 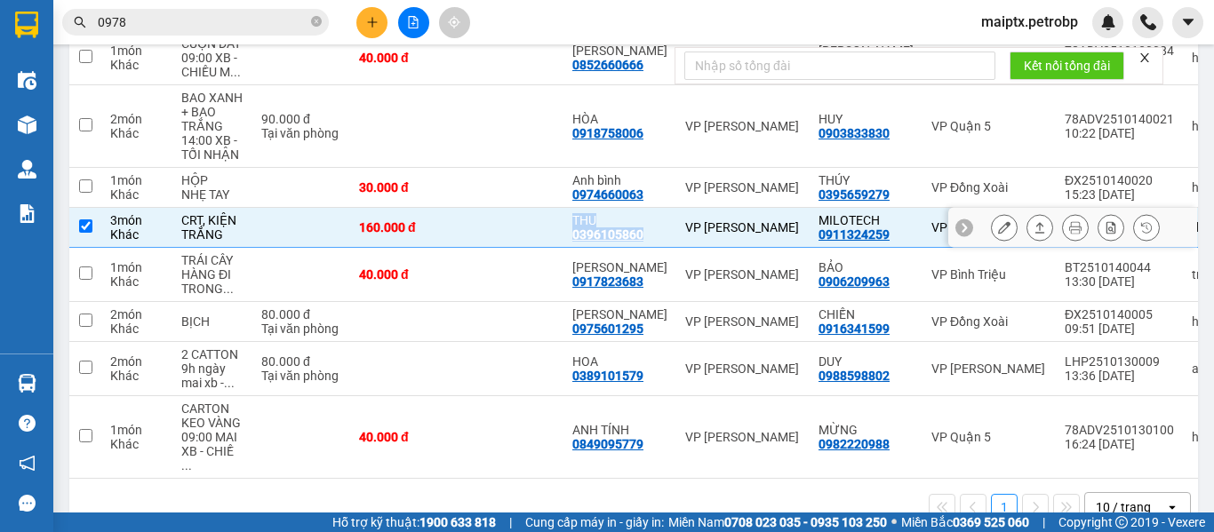 I want to click on button: caret-down, so click(x=1188, y=22).